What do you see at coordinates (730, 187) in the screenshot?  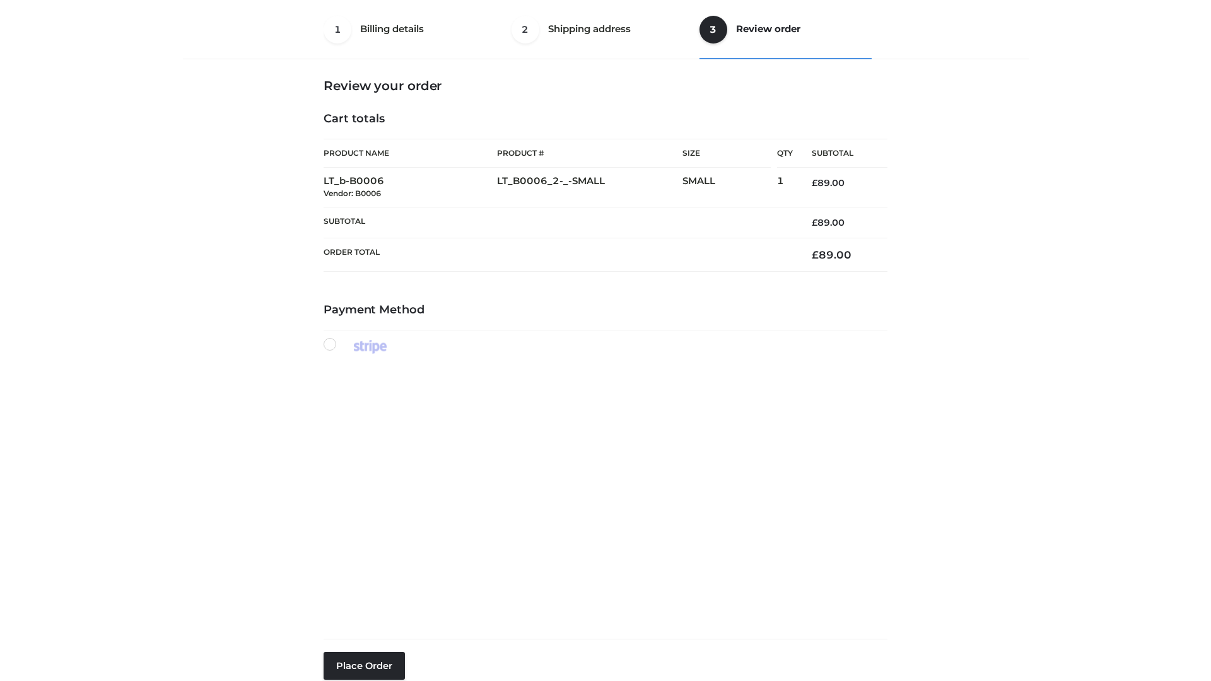 I see `td: SMALL` at bounding box center [730, 187].